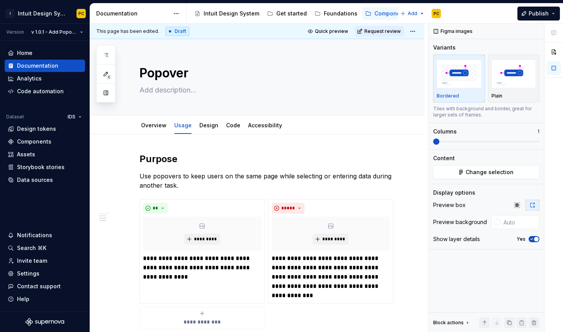 This screenshot has height=332, width=563. Describe the element at coordinates (35, 180) in the screenshot. I see `div: Data sources` at that location.